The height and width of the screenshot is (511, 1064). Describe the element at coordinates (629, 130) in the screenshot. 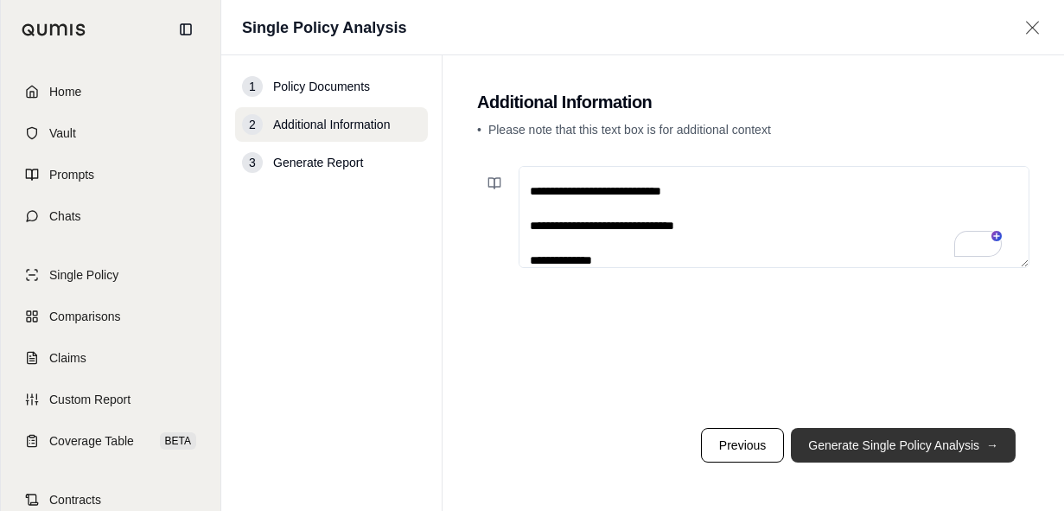

I see `span: Please note that this text box is for additional context` at that location.